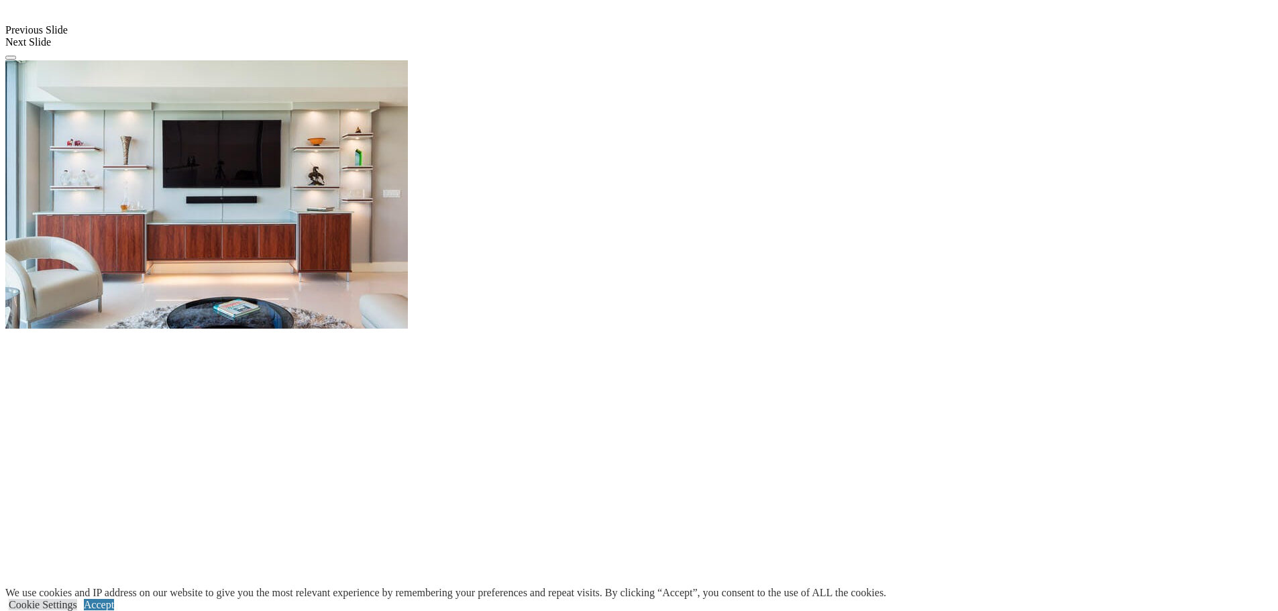 This screenshot has width=1278, height=611. Describe the element at coordinates (11, 58) in the screenshot. I see `button: Click here to pause slide show` at that location.